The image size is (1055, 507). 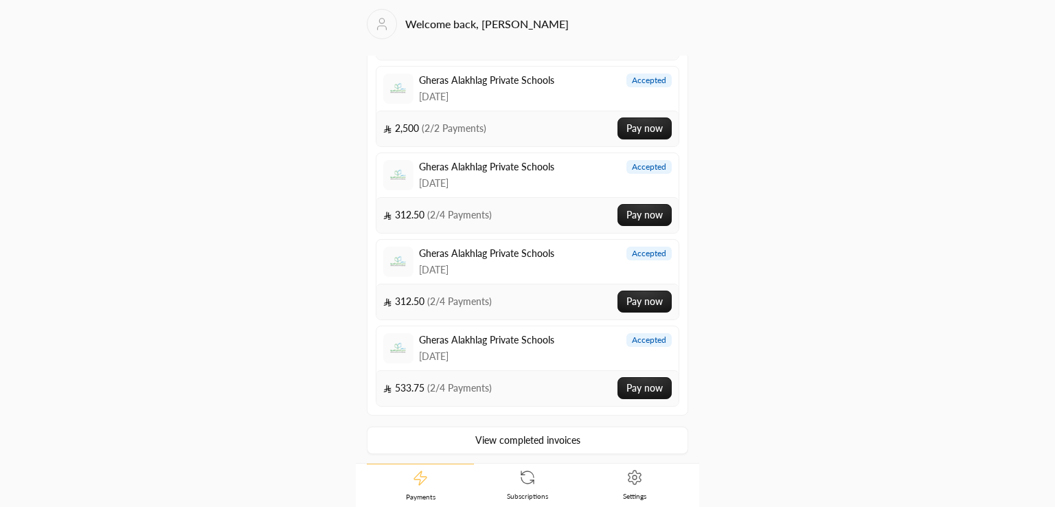 What do you see at coordinates (528, 440) in the screenshot?
I see `a: View completed invoices` at bounding box center [528, 440].